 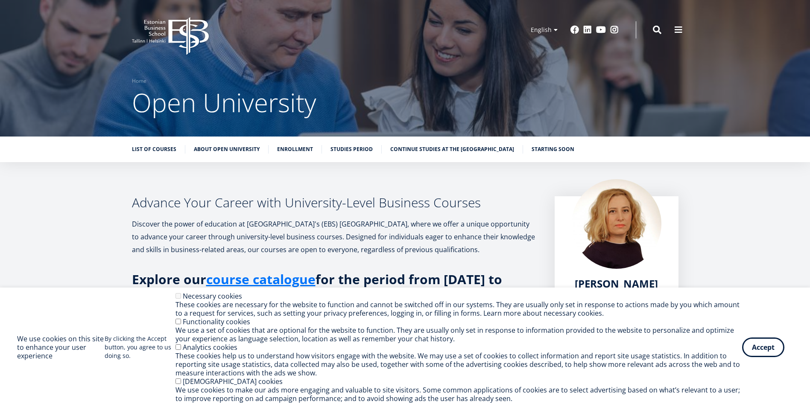 What do you see at coordinates (614, 30) in the screenshot?
I see `a: Instagram` at bounding box center [614, 30].